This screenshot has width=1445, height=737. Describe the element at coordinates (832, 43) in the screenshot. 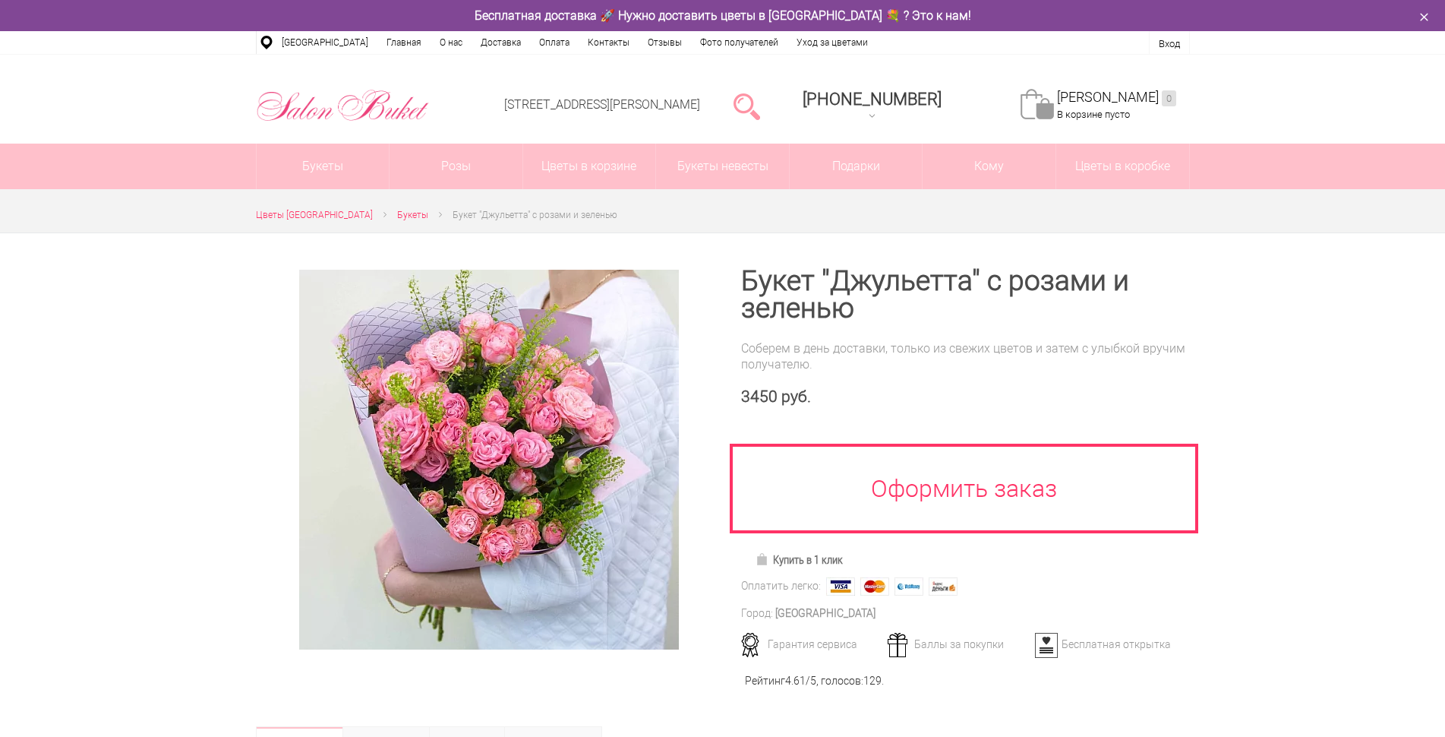

I see `a: Уход за цветами` at that location.